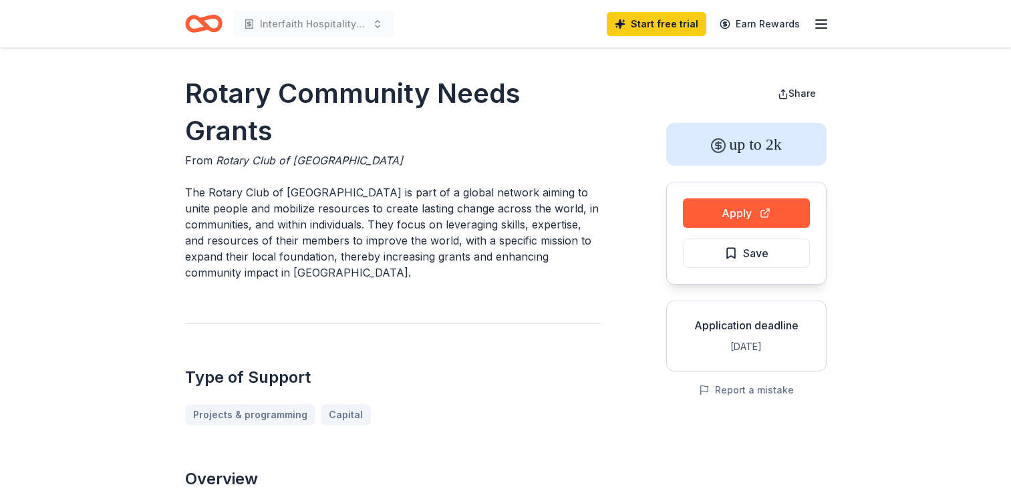 This screenshot has width=1011, height=493. I want to click on span: Share, so click(802, 93).